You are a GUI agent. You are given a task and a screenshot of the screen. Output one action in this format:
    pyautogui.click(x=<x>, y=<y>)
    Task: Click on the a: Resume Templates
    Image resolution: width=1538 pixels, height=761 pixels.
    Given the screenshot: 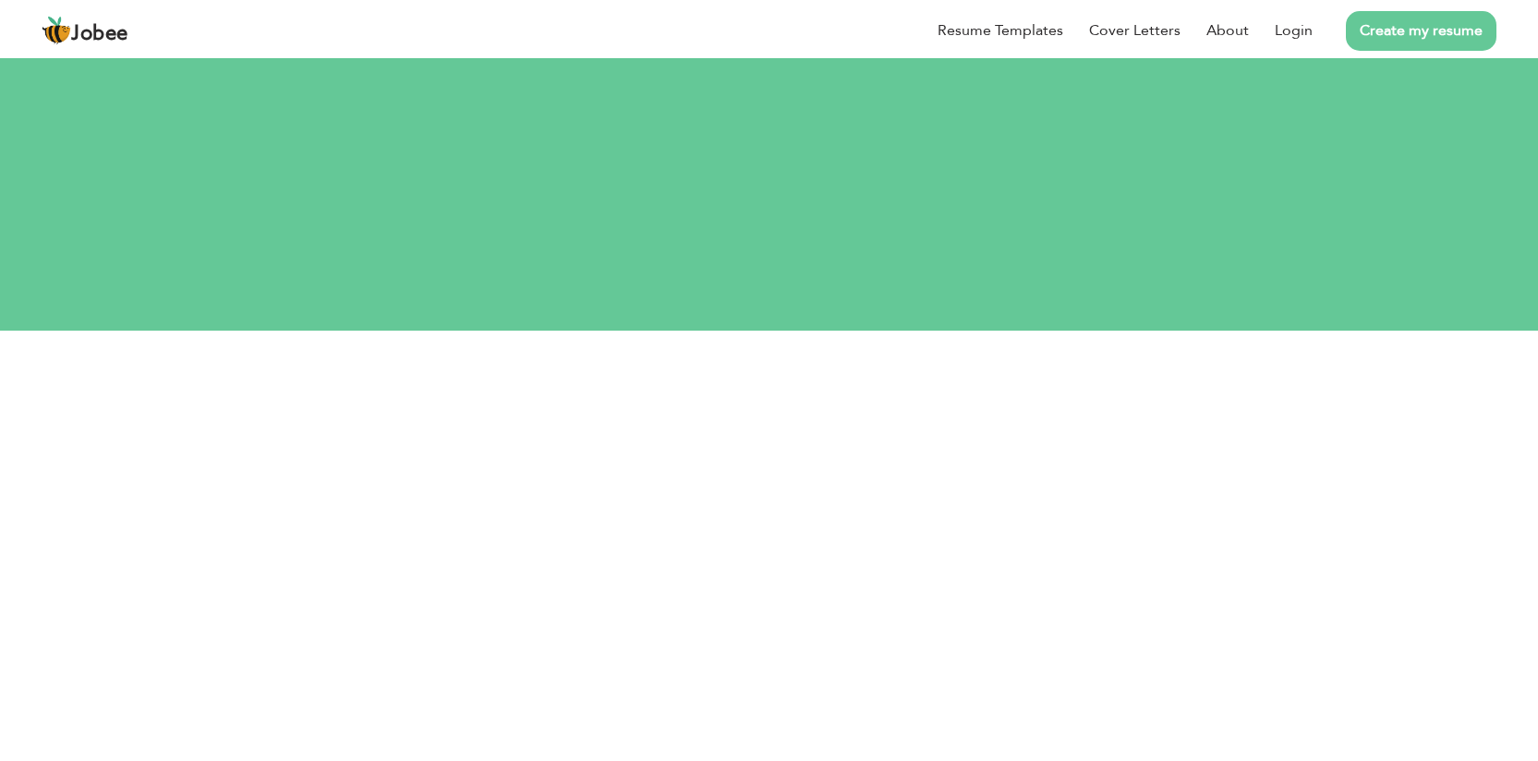 What is the action you would take?
    pyautogui.click(x=1000, y=30)
    